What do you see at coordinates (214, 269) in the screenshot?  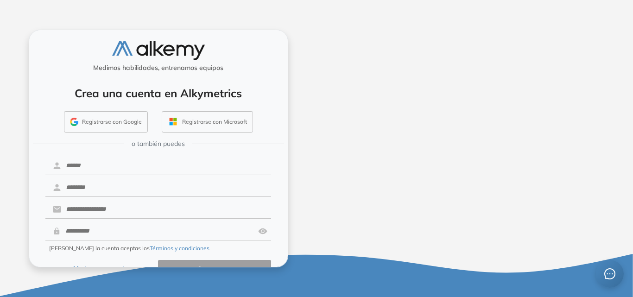 I see `button: Crear cuenta` at bounding box center [214, 269].